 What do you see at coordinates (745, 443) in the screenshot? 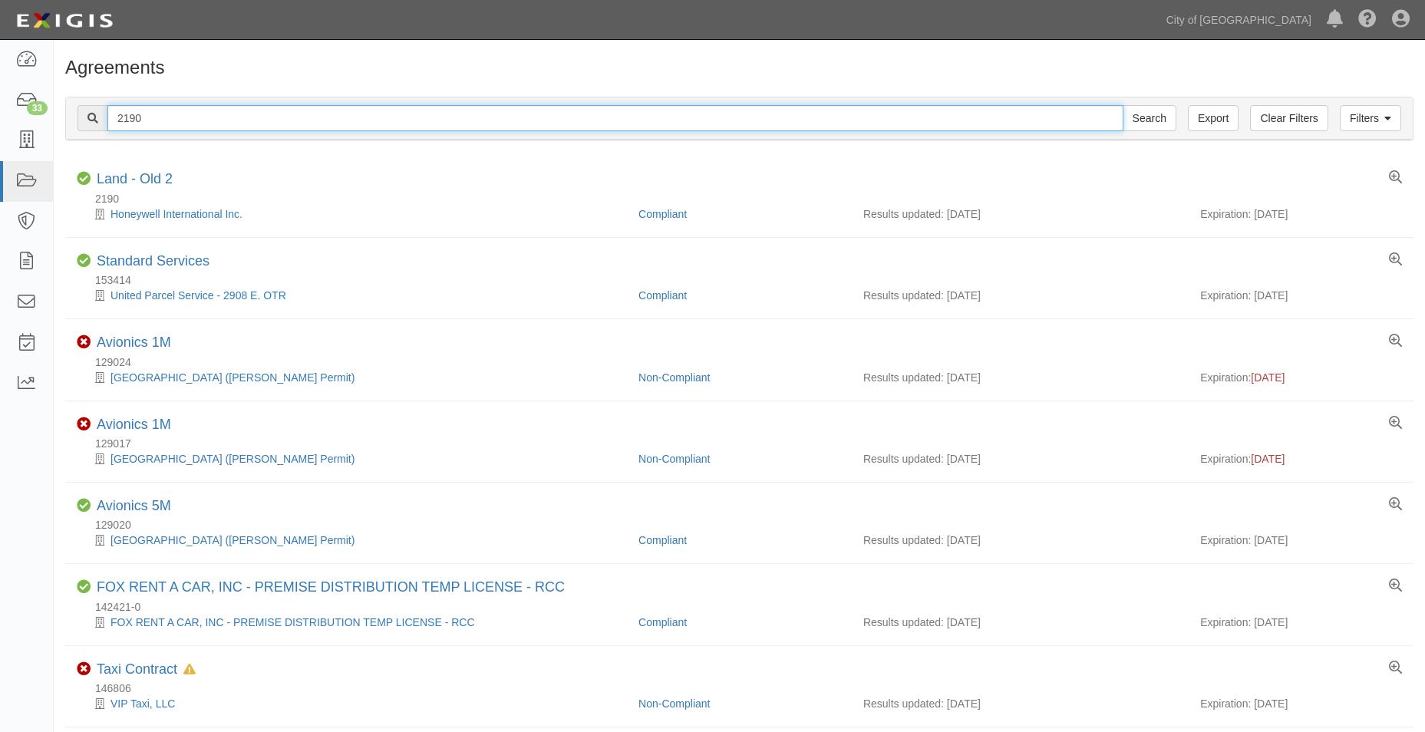
I see `div: 129017` at bounding box center [745, 443].